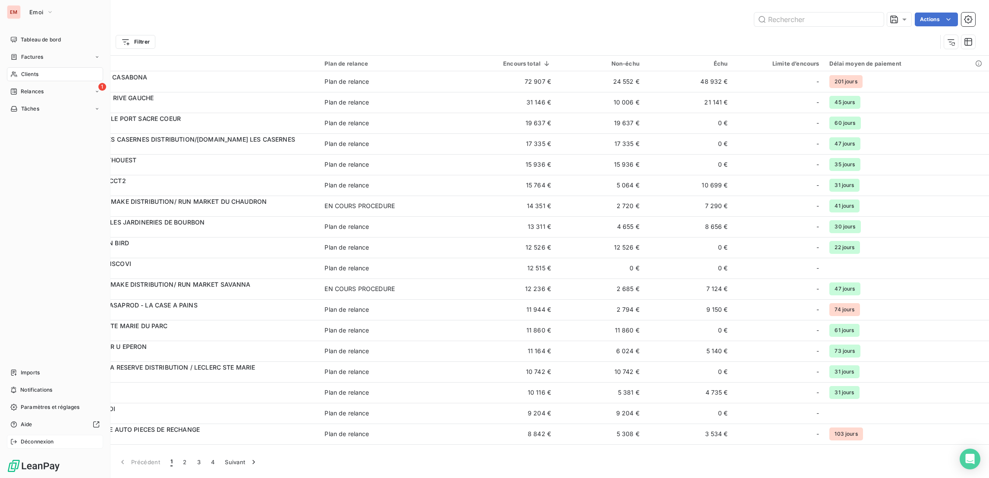 Image resolution: width=989 pixels, height=478 pixels. What do you see at coordinates (14, 12) in the screenshot?
I see `div: EM` at bounding box center [14, 12].